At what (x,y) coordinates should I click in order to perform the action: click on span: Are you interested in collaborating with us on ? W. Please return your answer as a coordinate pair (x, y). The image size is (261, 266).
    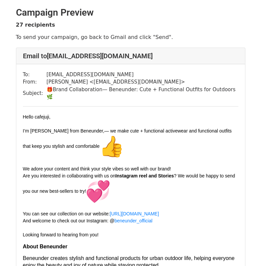
    Looking at the image, I should click on (102, 176).